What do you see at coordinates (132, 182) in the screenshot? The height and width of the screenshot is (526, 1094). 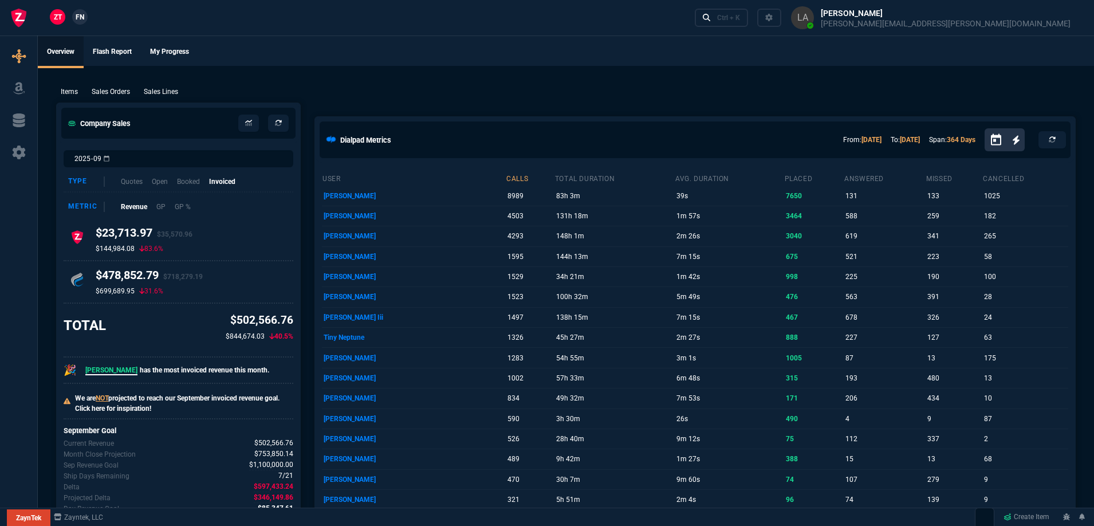 I see `p: Quotes` at bounding box center [132, 182].